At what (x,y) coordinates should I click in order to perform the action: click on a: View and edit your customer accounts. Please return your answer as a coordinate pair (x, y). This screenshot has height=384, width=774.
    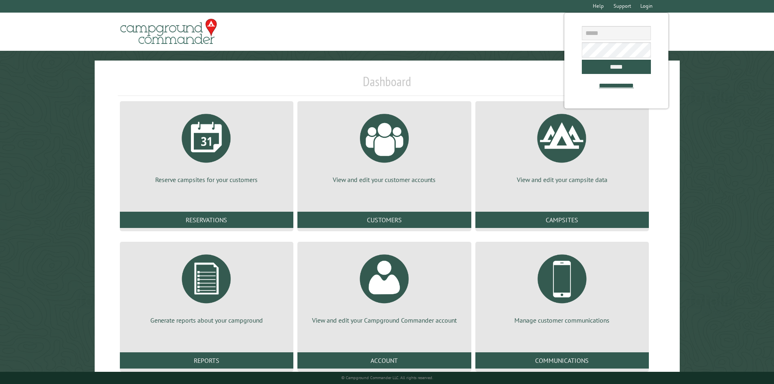
    Looking at the image, I should click on (384, 146).